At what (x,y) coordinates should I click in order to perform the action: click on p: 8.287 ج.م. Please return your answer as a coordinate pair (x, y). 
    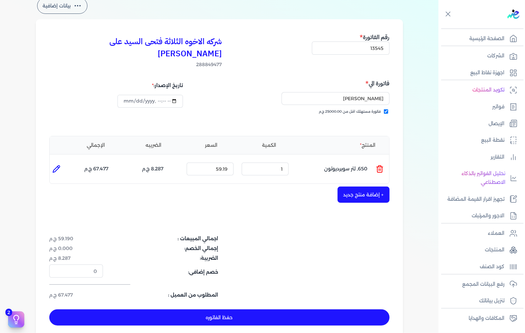
    Looking at the image, I should click on (153, 169).